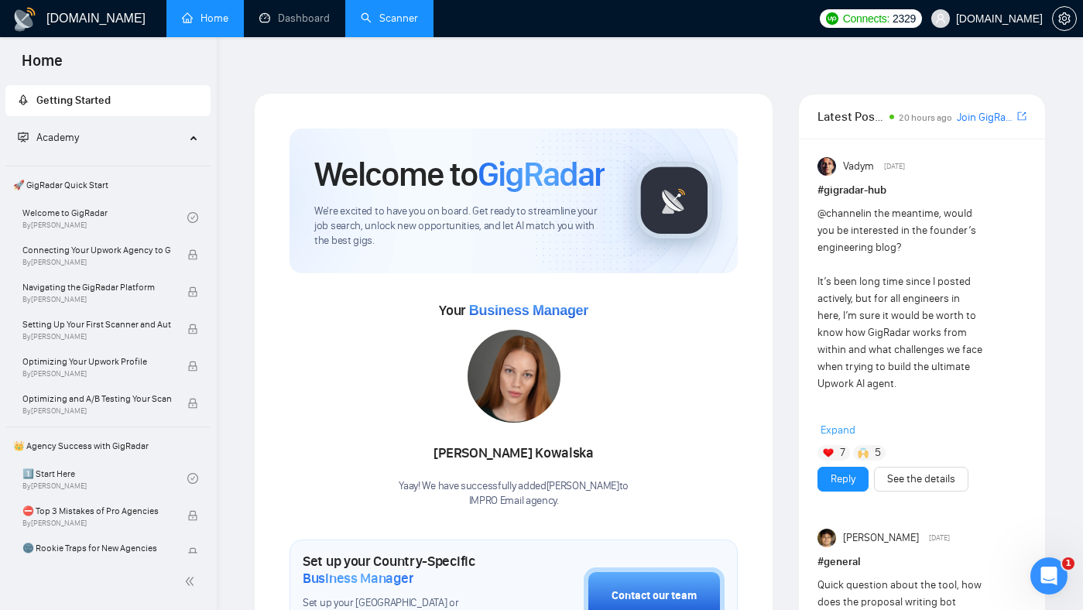  What do you see at coordinates (921, 479) in the screenshot?
I see `button: See the details` at bounding box center [921, 479].